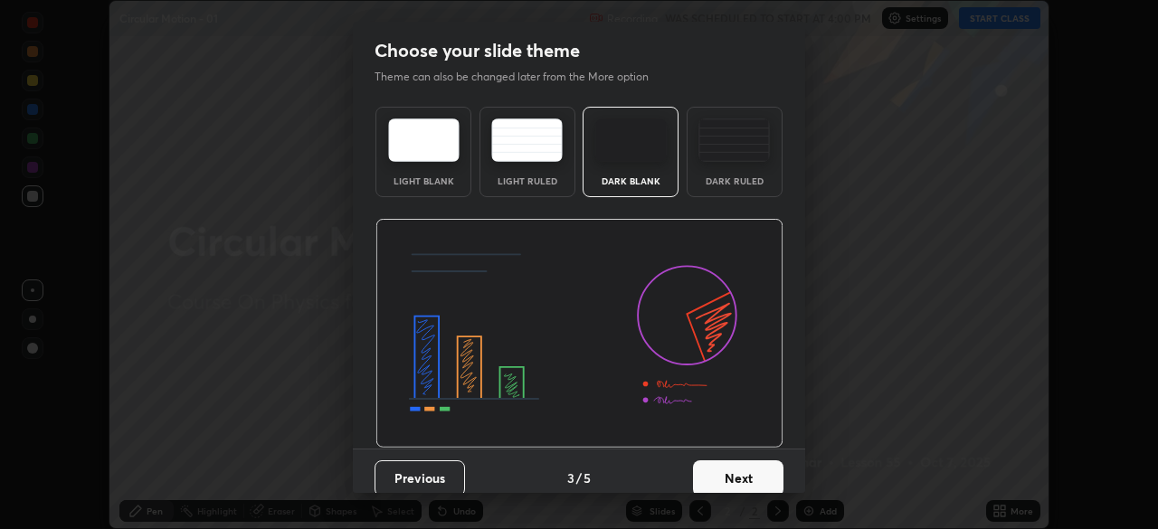 Image resolution: width=1158 pixels, height=529 pixels. What do you see at coordinates (477, 51) in the screenshot?
I see `h2: Choose your slide theme` at bounding box center [477, 51].